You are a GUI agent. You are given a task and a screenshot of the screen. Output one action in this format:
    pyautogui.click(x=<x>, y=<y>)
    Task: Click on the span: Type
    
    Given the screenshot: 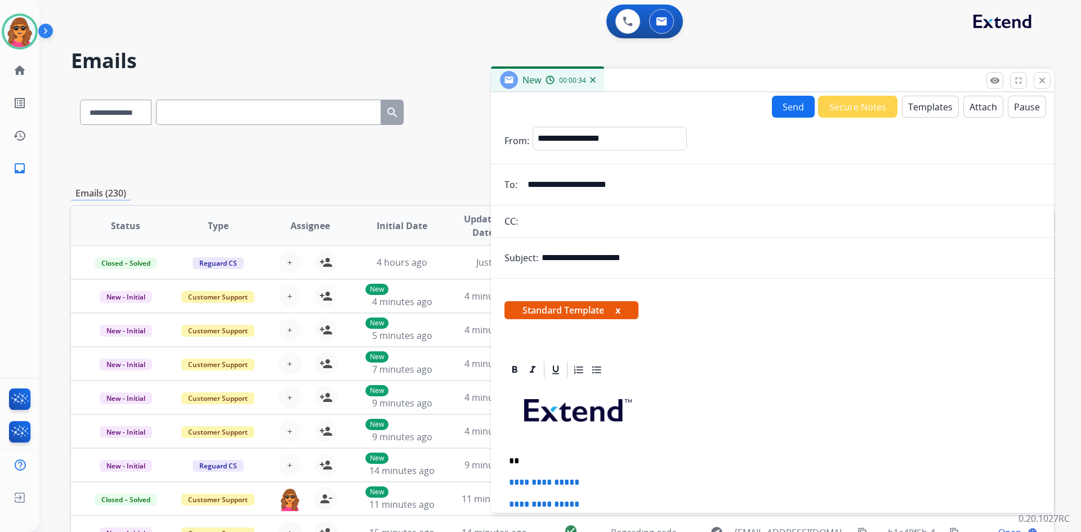 What is the action you would take?
    pyautogui.click(x=218, y=226)
    